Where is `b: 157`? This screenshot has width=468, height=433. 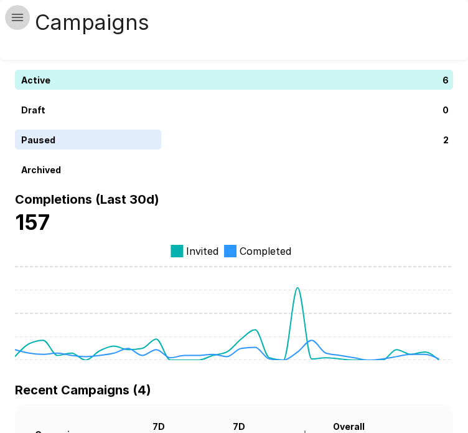
b: 157 is located at coordinates (32, 222).